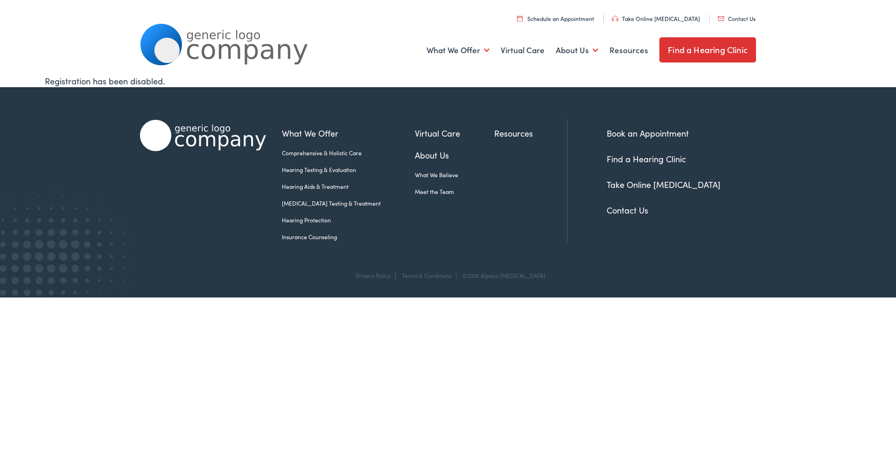 The width and height of the screenshot is (896, 463). Describe the element at coordinates (555, 18) in the screenshot. I see `a: Schedule an Appointment` at that location.